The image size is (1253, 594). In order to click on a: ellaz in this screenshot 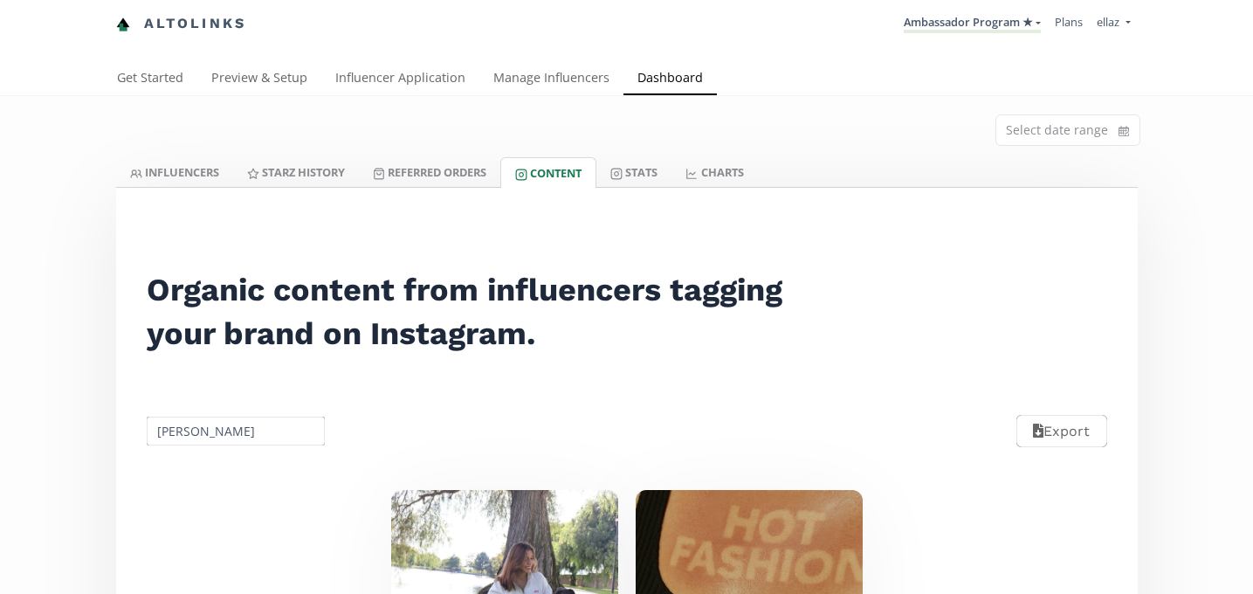, I will do `click(1113, 24)`.